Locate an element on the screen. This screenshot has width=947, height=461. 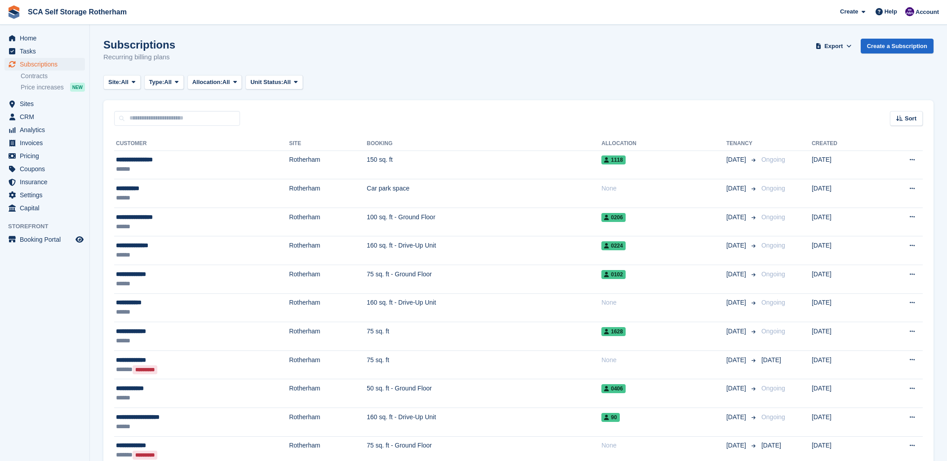
button: Type: All is located at coordinates (164, 82).